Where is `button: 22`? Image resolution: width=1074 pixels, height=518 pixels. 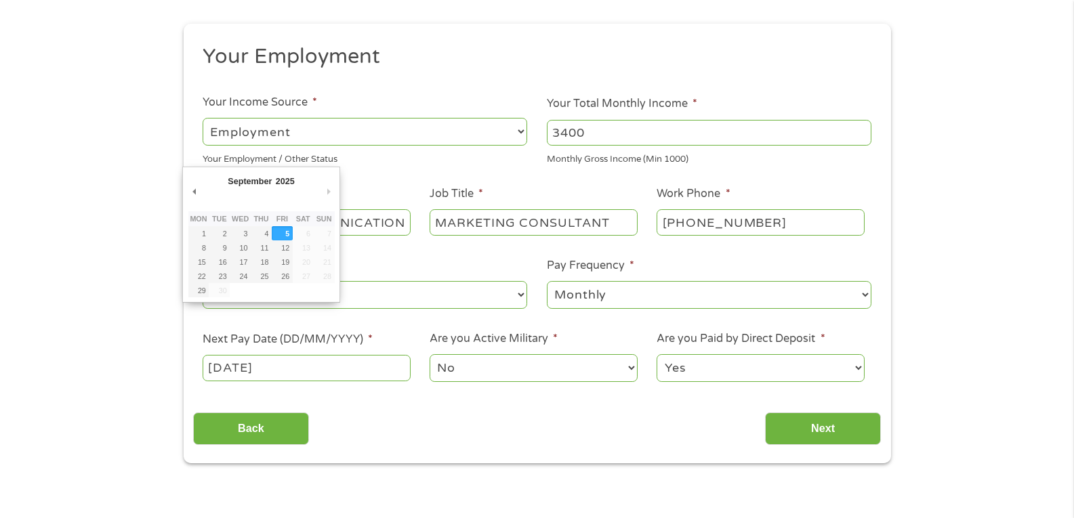 button: 22 is located at coordinates (199, 276).